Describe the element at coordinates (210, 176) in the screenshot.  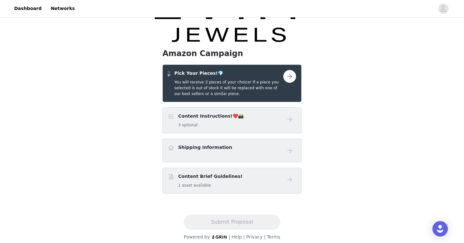
I see `h4: Content Brief Guidelines!` at that location.